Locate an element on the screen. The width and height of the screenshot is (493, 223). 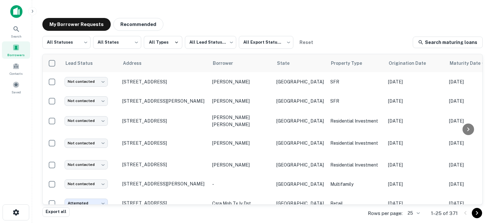
a: Saved is located at coordinates (16, 87).